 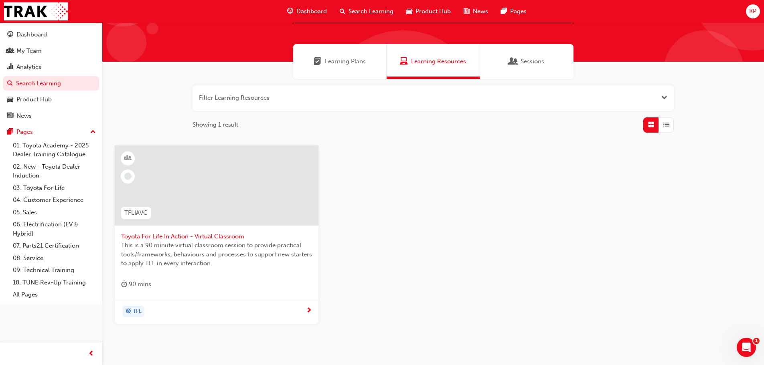 What do you see at coordinates (476, 11) in the screenshot?
I see `a: news-iconNews` at bounding box center [476, 11].